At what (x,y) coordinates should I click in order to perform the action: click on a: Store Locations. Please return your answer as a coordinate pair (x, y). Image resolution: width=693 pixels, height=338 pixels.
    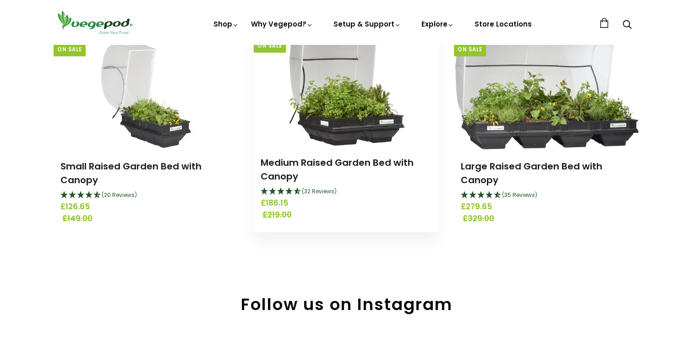
    Looking at the image, I should click on (503, 24).